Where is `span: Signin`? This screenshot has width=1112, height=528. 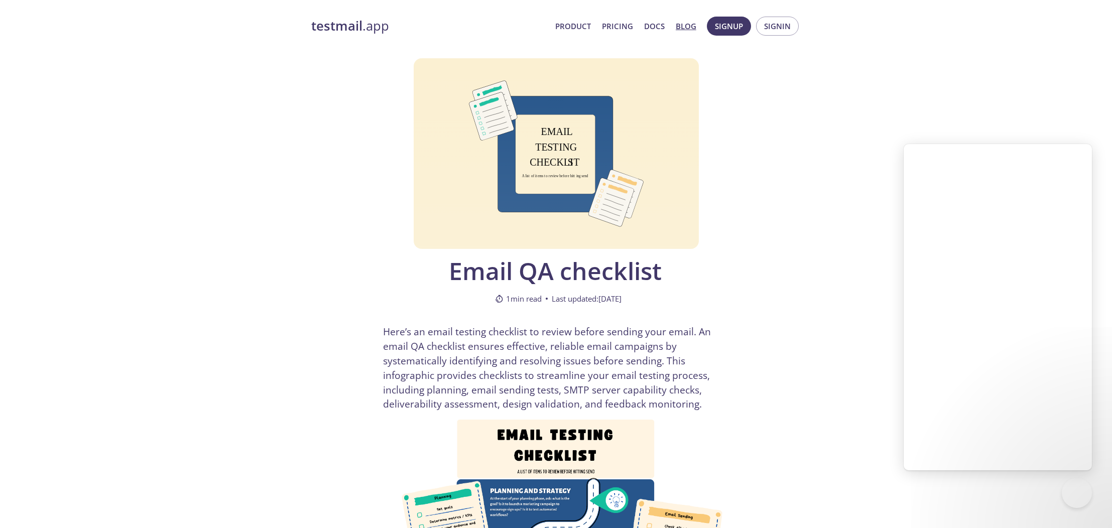 span: Signin is located at coordinates (777, 26).